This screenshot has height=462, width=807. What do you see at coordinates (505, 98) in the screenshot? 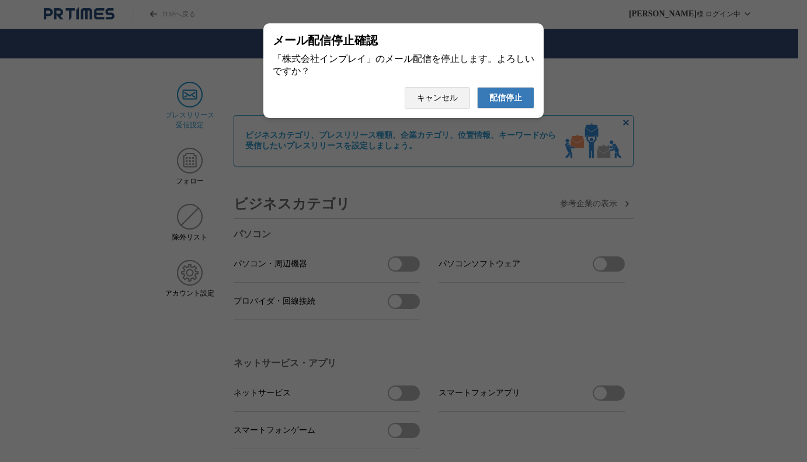
I see `span: 配信停止` at bounding box center [505, 98].